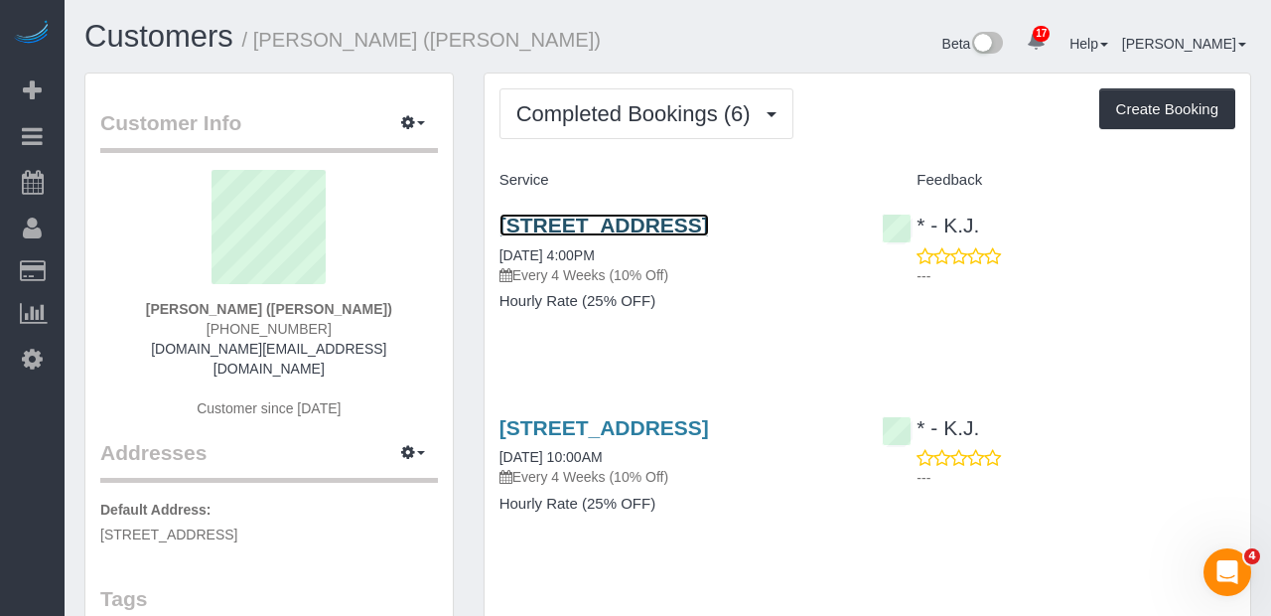  What do you see at coordinates (269, 130) in the screenshot?
I see `legend: Customer Info` at bounding box center [269, 130].